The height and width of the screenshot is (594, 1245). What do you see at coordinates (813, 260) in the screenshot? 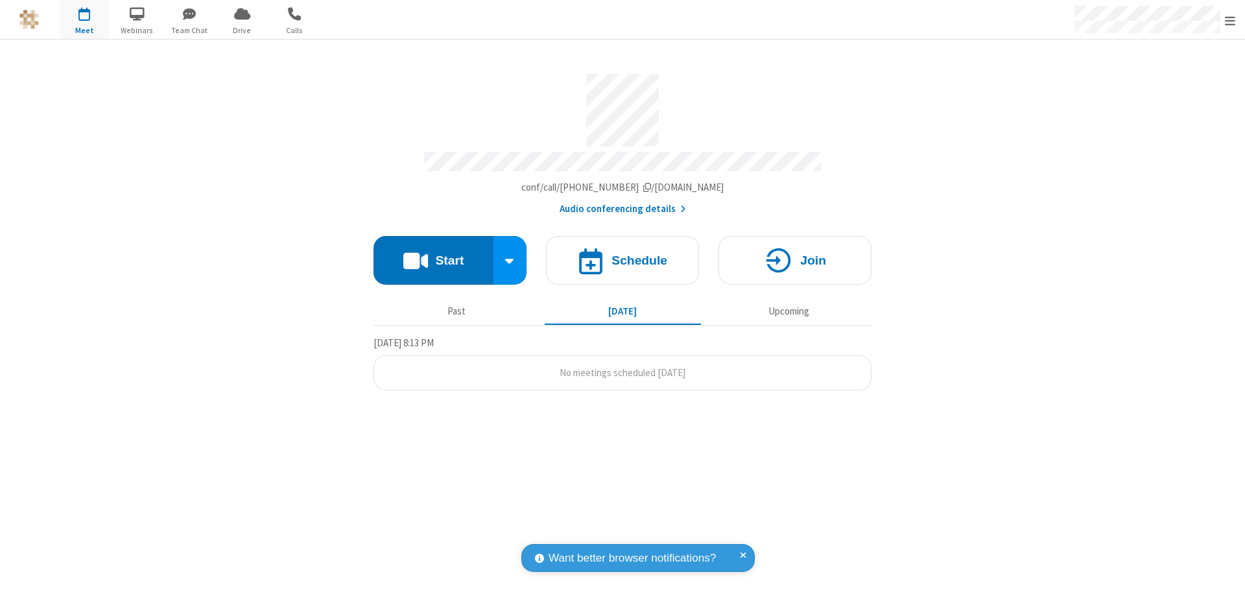
I see `h4: Join` at bounding box center [813, 260].